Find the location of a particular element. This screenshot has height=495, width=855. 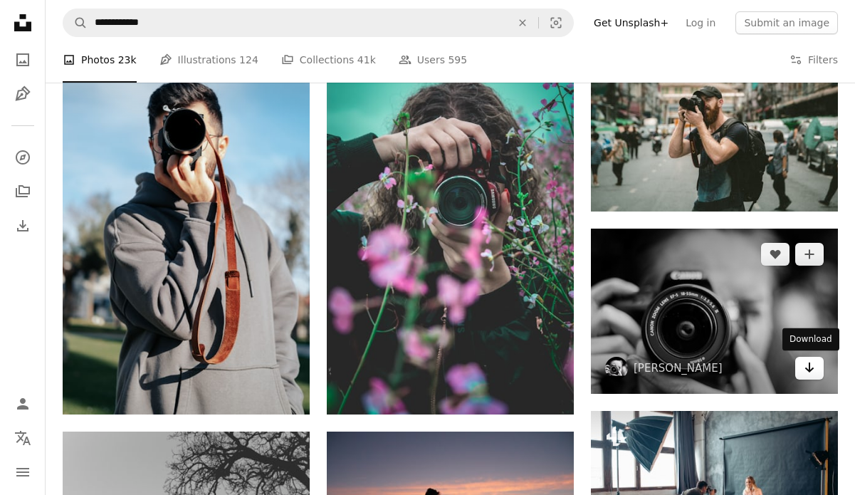

img: a man taking a picture with a camera is located at coordinates (186, 229).